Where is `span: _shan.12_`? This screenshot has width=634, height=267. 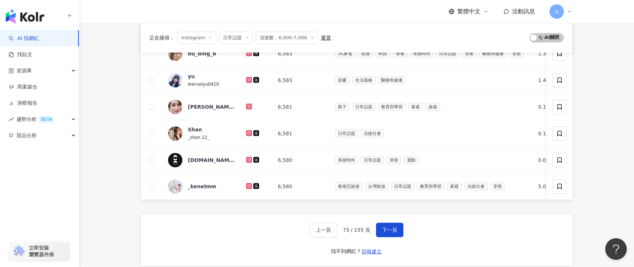 span: _shan.12_ is located at coordinates (199, 138).